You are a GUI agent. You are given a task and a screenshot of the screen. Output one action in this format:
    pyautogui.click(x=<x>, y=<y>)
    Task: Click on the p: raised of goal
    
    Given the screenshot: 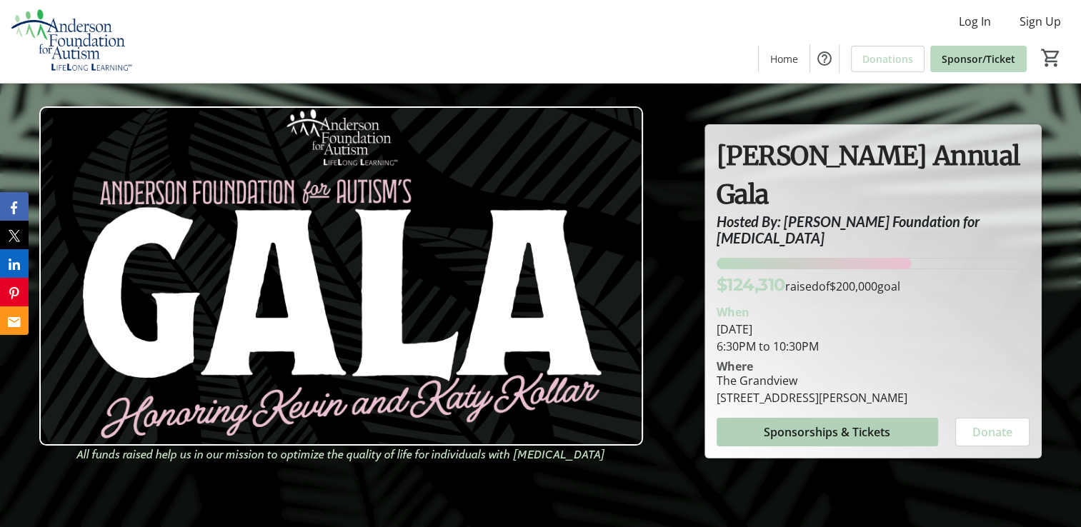 What is the action you would take?
    pyautogui.click(x=808, y=285)
    